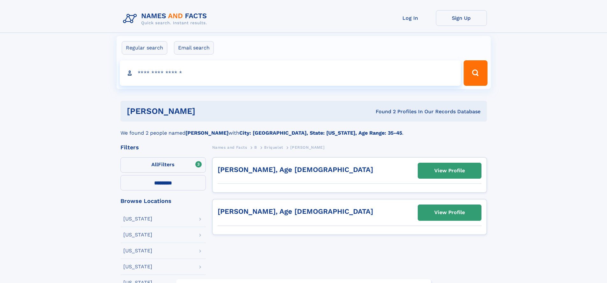 This screenshot has height=283, width=607. What do you see at coordinates (163, 147) in the screenshot?
I see `div: Filters` at bounding box center [163, 147].